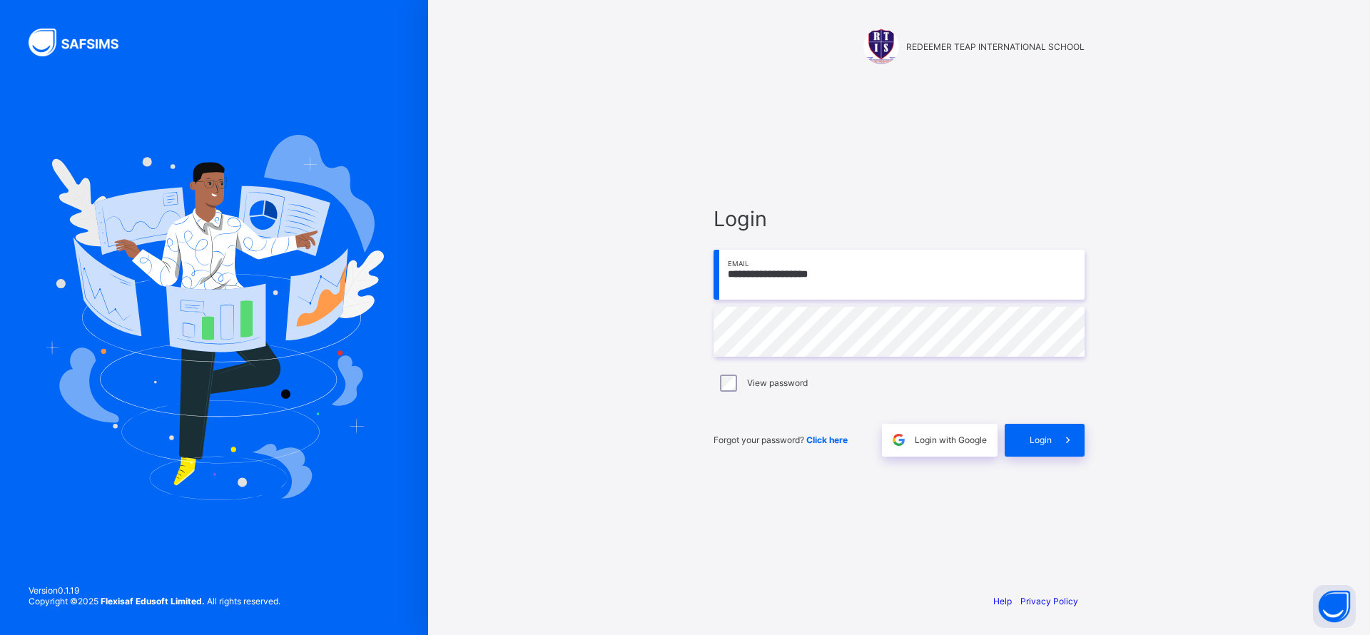  What do you see at coordinates (154, 601) in the screenshot?
I see `span: Copyright © 2025 All rights reserved.` at bounding box center [154, 601].